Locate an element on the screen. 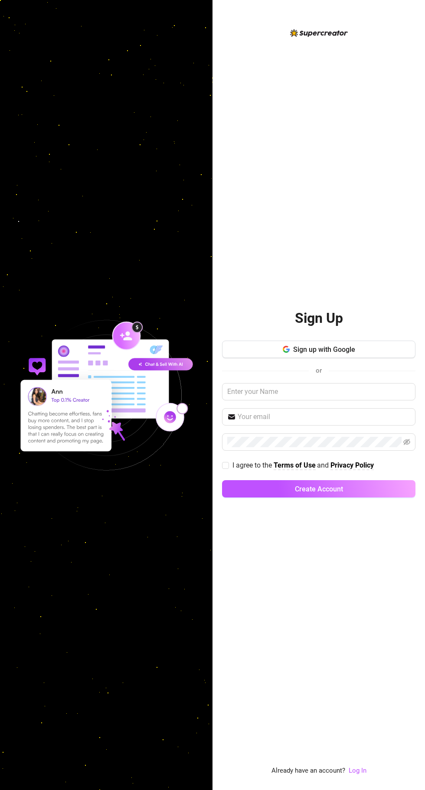  strong: Terms of Use is located at coordinates (294, 465).